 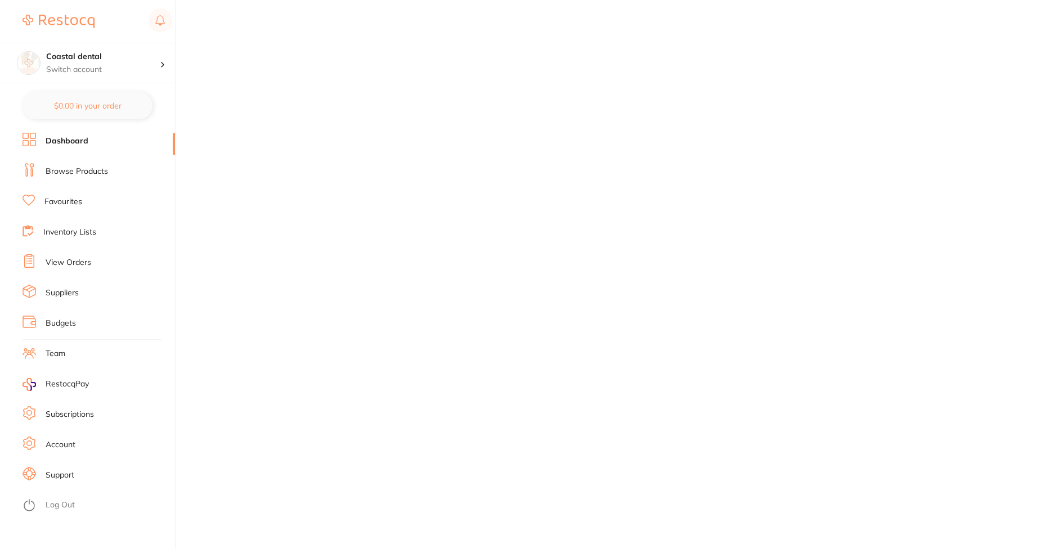 I want to click on a: Account, so click(x=60, y=445).